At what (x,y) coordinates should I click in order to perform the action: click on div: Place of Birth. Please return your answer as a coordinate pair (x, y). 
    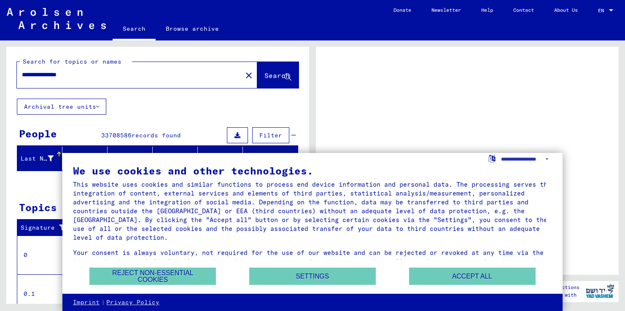
    Looking at the image, I should click on (178, 159).